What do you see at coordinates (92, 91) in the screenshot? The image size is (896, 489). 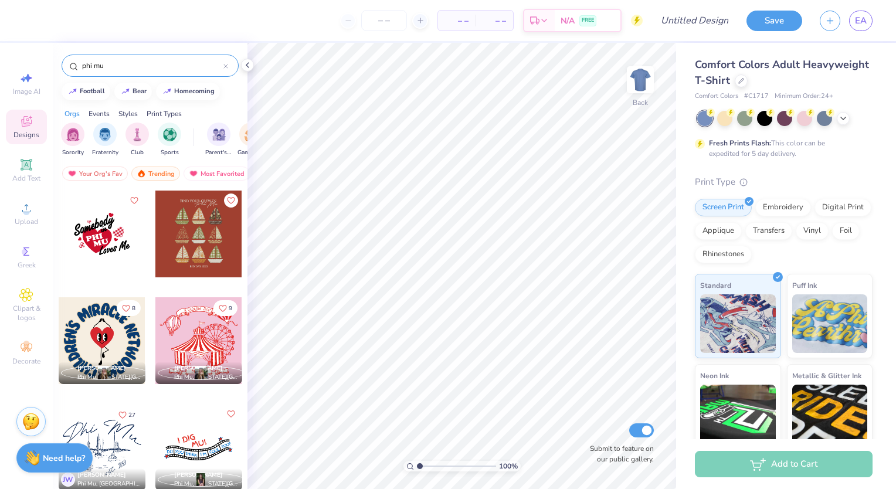 I see `div: football` at bounding box center [92, 91].